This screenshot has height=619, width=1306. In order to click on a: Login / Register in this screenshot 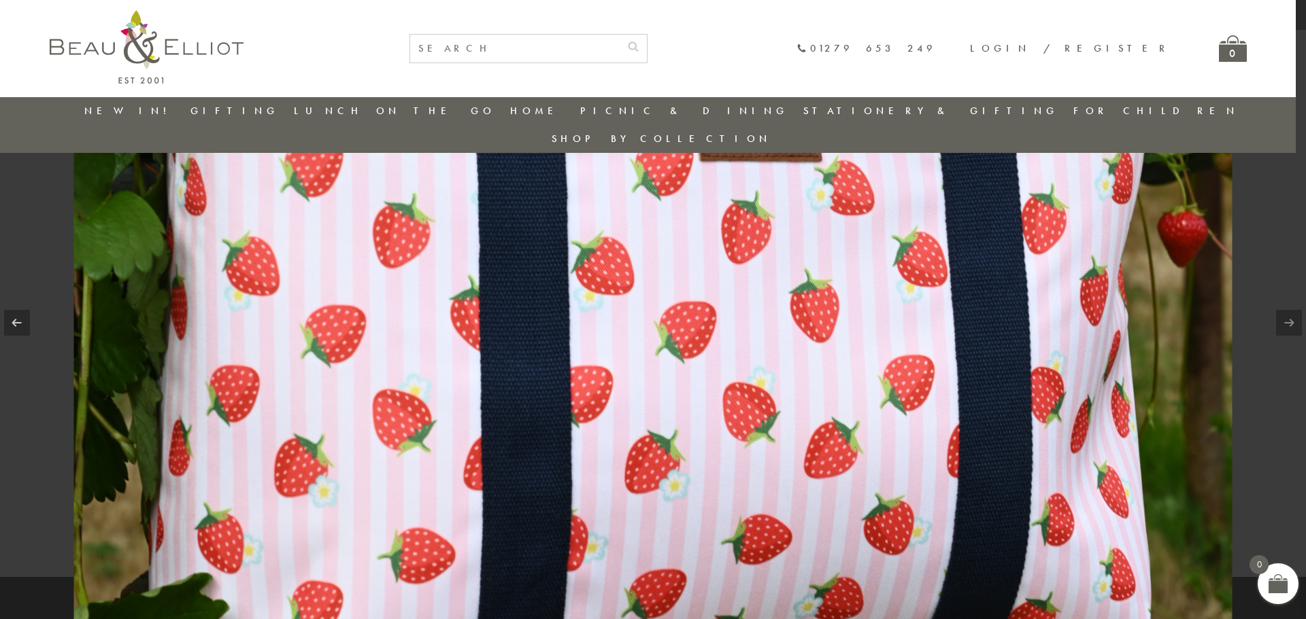, I will do `click(1070, 48)`.